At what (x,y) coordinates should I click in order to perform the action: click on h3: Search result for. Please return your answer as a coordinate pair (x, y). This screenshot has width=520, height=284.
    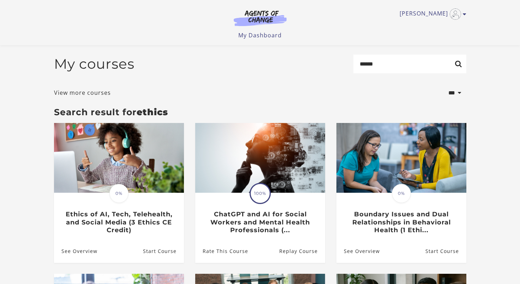
    Looking at the image, I should click on (260, 112).